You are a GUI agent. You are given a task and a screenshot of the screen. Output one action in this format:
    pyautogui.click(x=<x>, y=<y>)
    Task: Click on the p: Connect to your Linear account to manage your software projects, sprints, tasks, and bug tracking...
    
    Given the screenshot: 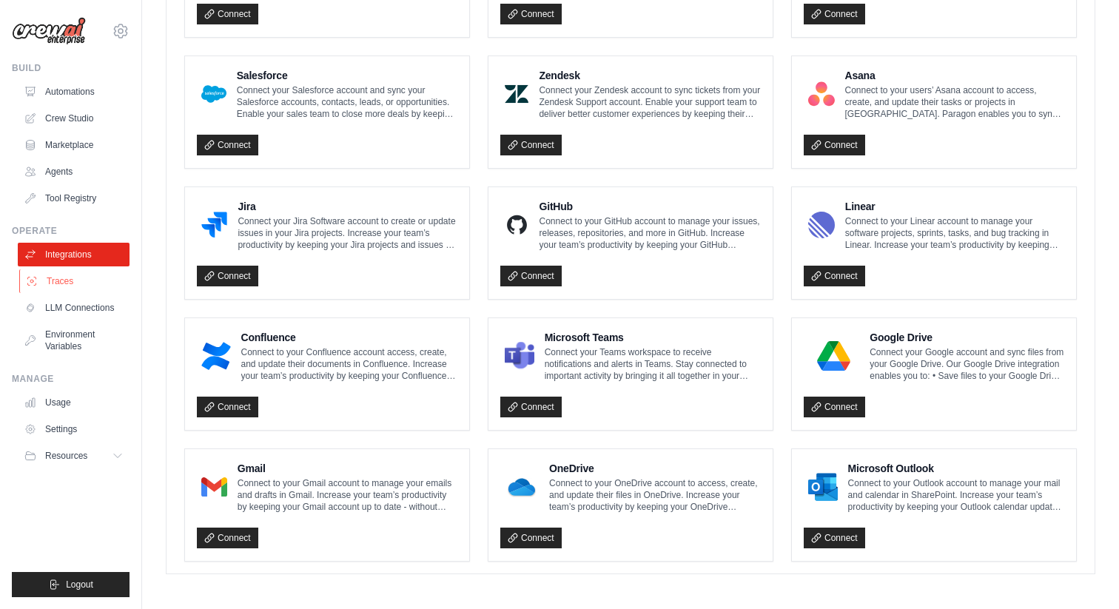 What is the action you would take?
    pyautogui.click(x=955, y=233)
    